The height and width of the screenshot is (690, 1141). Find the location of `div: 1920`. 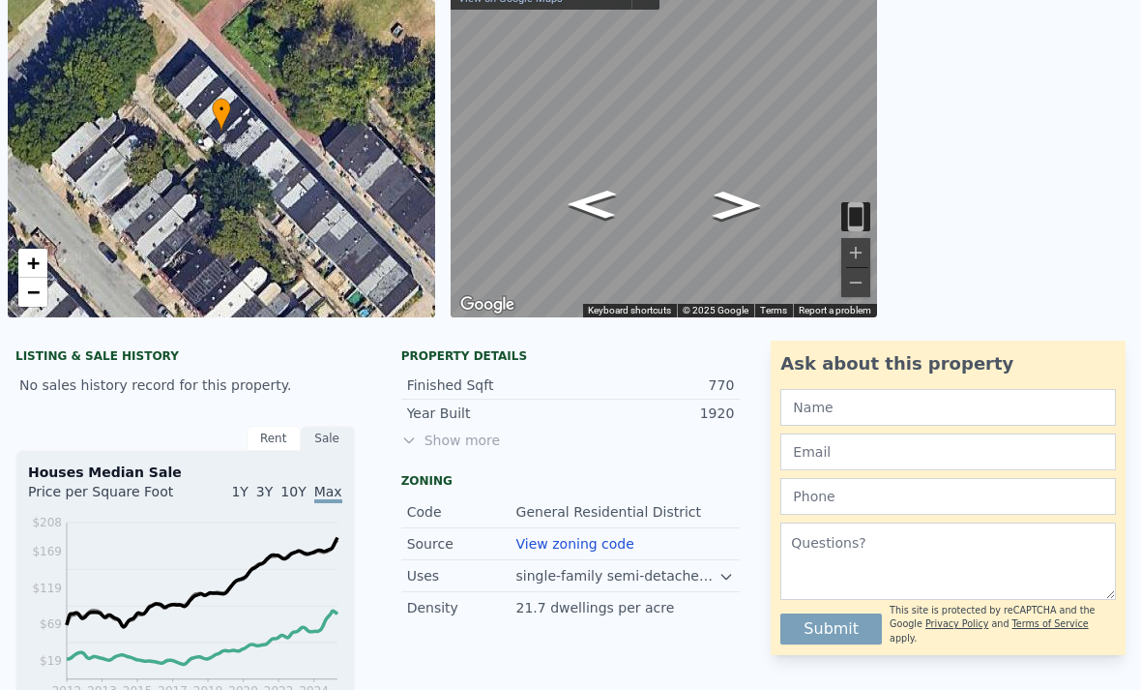

div: 1920 is located at coordinates (652, 413).